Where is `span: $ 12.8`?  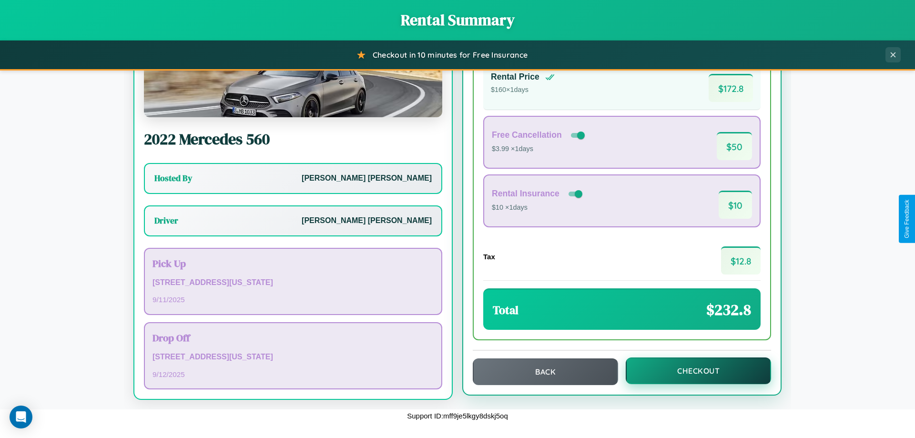 span: $ 12.8 is located at coordinates (741, 260).